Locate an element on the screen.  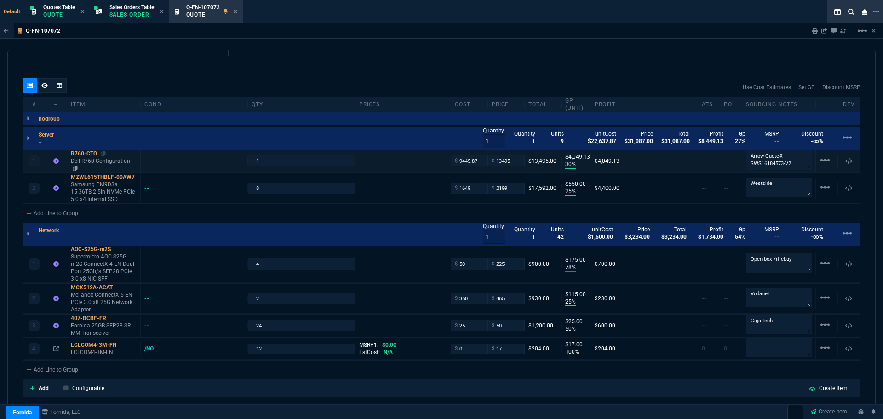
div: Sourcing Notes is located at coordinates (779, 104).